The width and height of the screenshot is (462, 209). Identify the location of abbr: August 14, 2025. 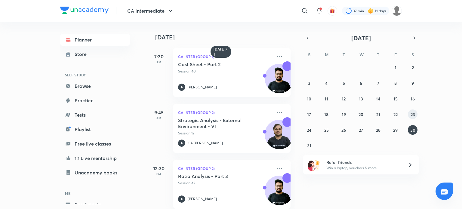
(378, 99).